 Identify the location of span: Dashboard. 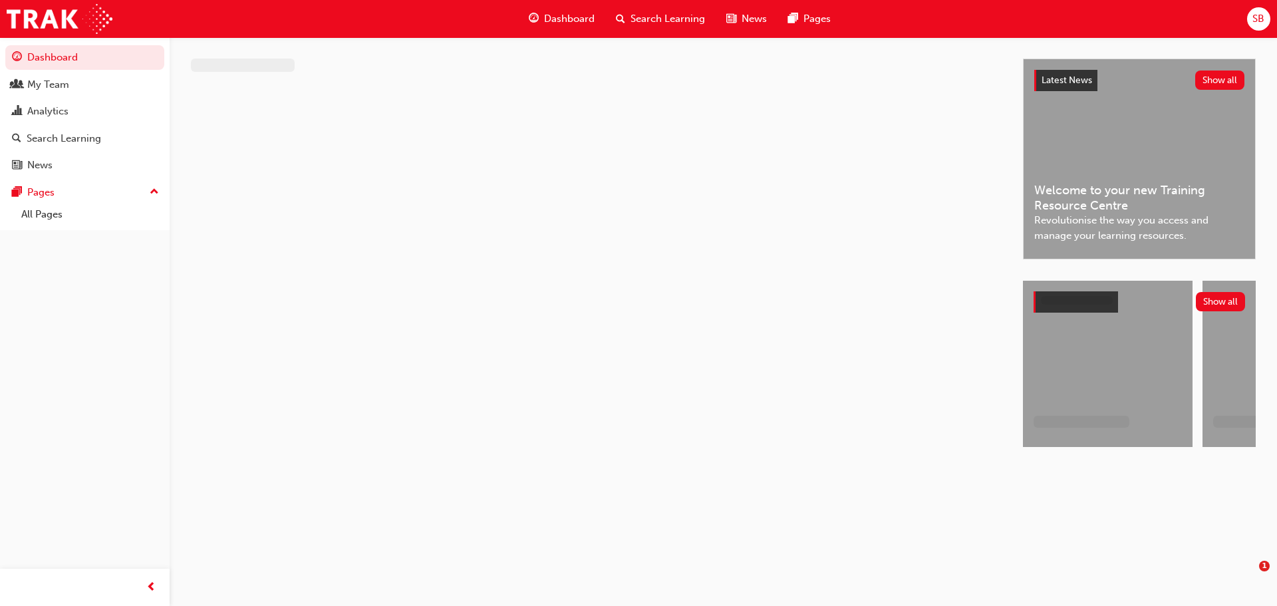
(569, 19).